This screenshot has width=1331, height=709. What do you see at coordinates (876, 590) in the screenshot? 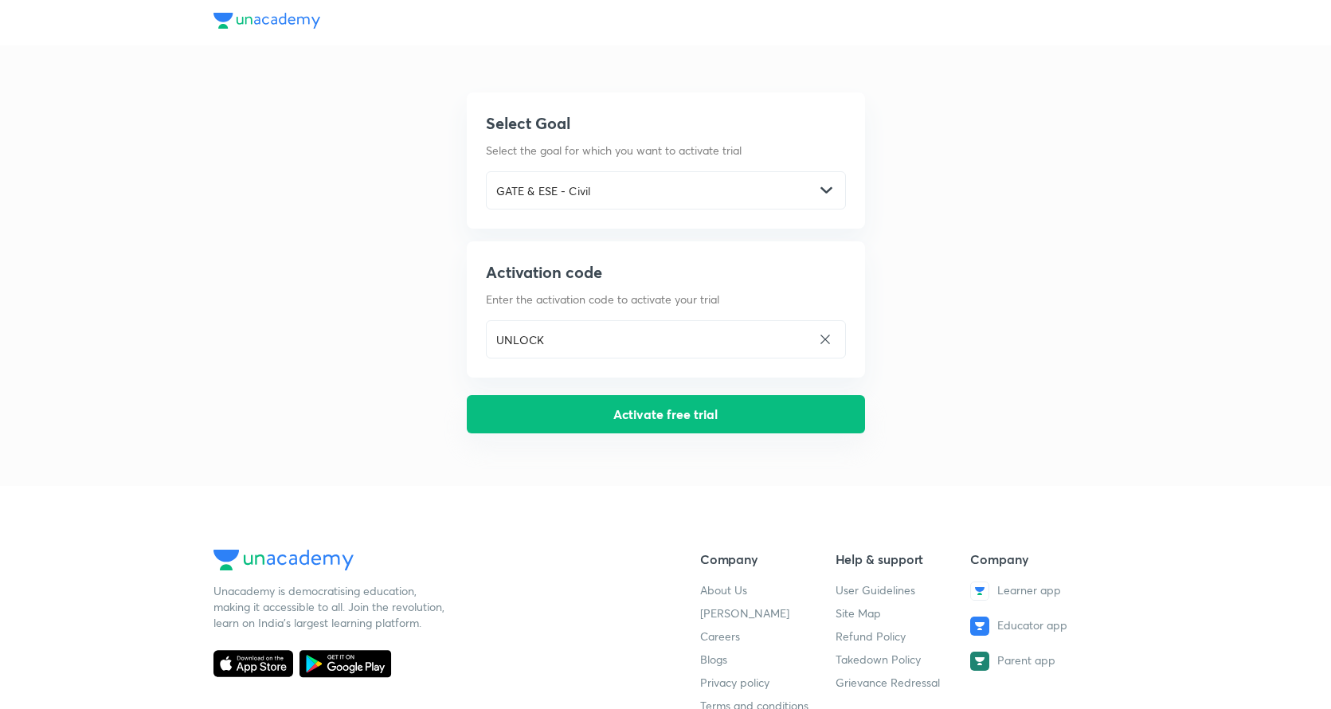
I see `a: User Guidelines` at bounding box center [876, 590].